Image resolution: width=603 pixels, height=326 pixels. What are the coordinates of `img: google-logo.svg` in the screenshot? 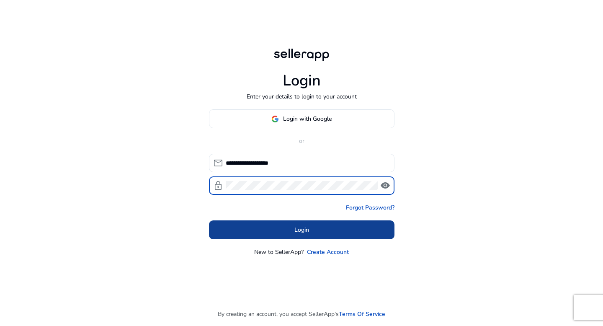 It's located at (275, 119).